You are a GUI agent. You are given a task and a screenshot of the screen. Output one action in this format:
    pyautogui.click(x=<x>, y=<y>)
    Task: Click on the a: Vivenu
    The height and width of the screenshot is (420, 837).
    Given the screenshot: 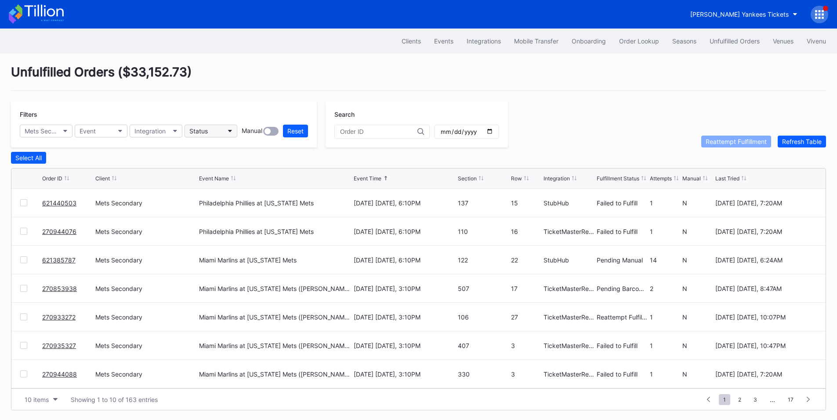 What is the action you would take?
    pyautogui.click(x=816, y=41)
    